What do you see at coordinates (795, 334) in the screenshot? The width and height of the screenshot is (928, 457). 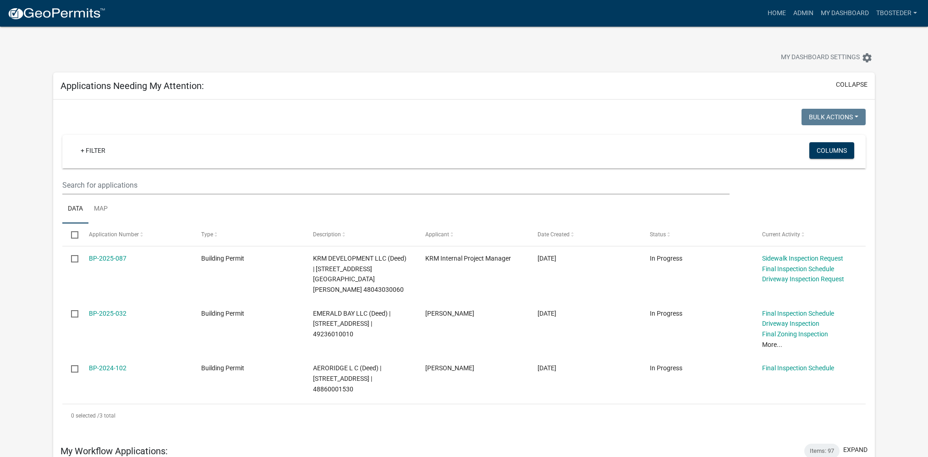 I see `a: Final Zoning Inspection` at bounding box center [795, 334].